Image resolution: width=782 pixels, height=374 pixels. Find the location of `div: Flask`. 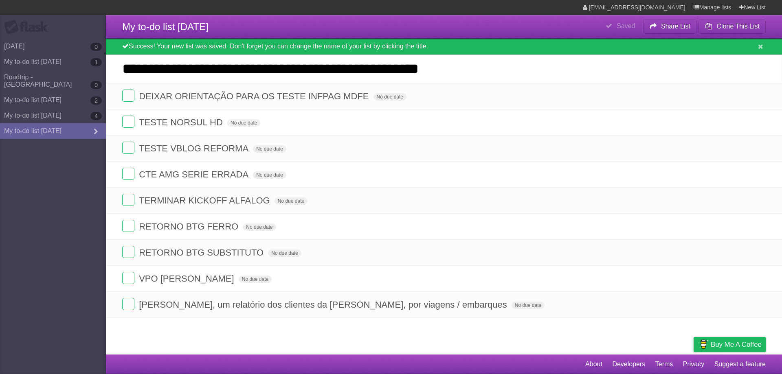

div: Flask is located at coordinates (29, 27).